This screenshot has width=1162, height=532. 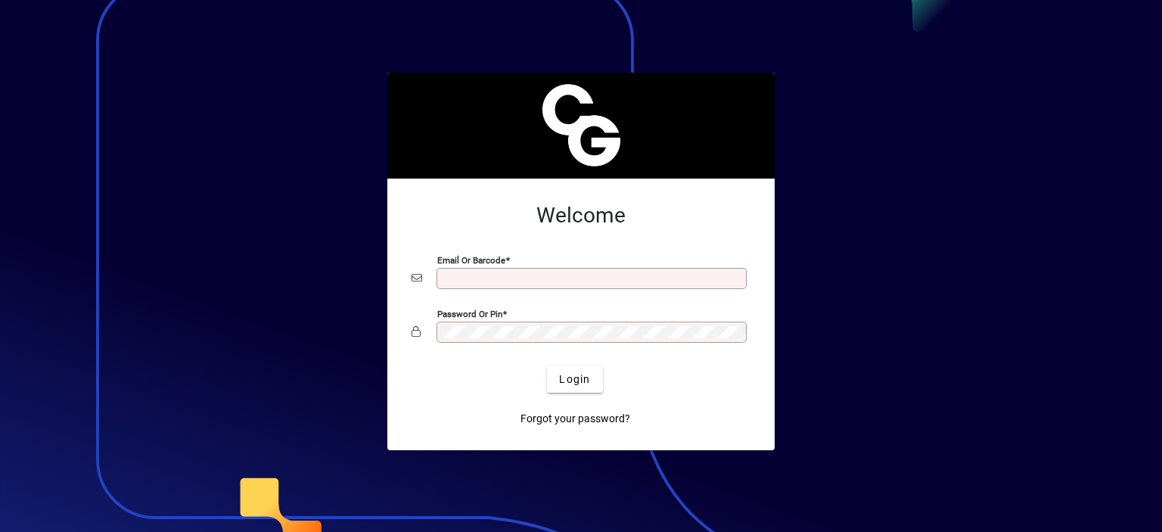 What do you see at coordinates (471, 260) in the screenshot?
I see `mat-label: Email or Barcode` at bounding box center [471, 260].